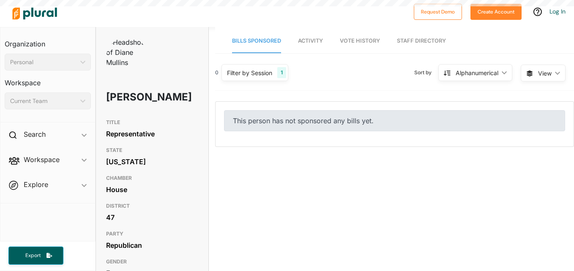 This screenshot has width=574, height=271. What do you see at coordinates (152, 234) in the screenshot?
I see `h3: PARTY` at bounding box center [152, 234].